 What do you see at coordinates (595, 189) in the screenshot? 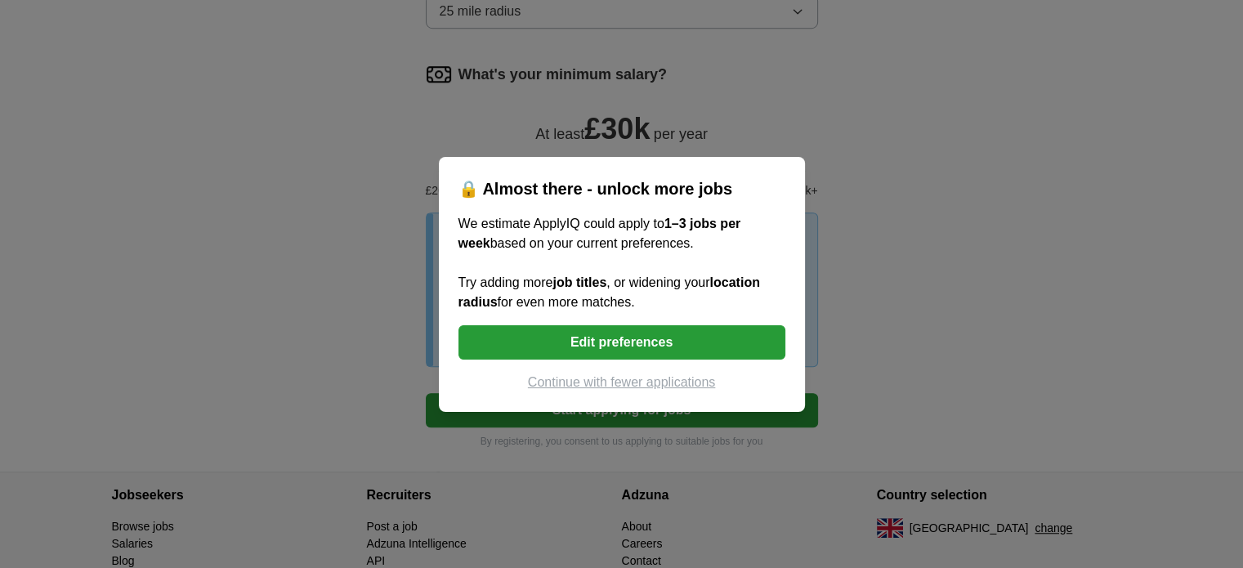
I see `span: 🔒 Almost there - unlock more jobs` at bounding box center [595, 189].